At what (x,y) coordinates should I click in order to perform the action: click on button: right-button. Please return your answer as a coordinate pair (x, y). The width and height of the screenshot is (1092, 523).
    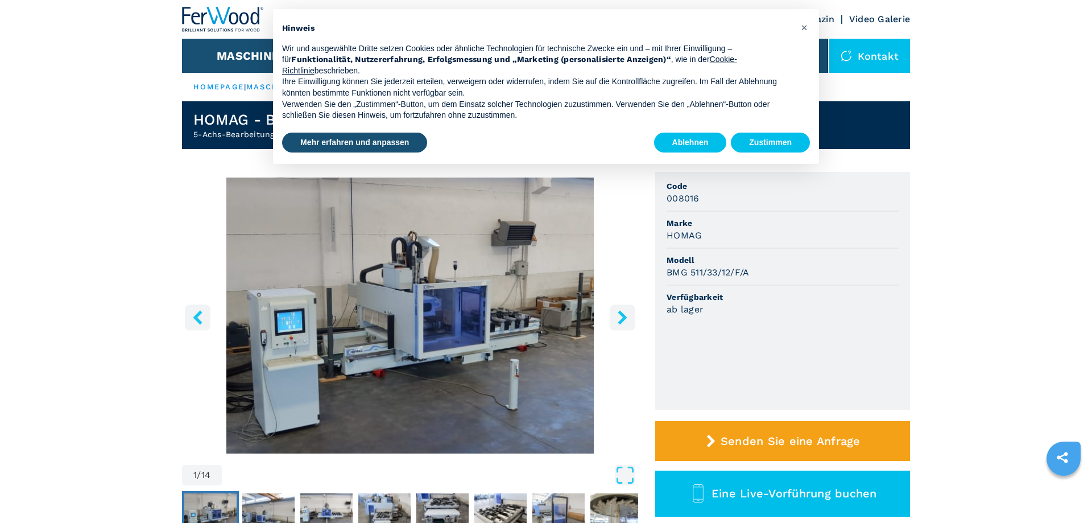
    Looking at the image, I should click on (622, 317).